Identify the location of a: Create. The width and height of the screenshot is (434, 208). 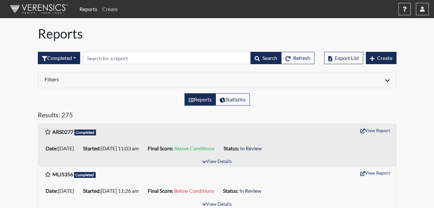
(110, 9).